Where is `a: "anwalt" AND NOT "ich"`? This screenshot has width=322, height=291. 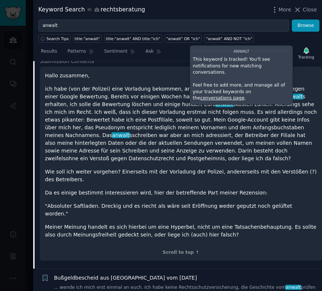 a: "anwalt" AND NOT "ich" is located at coordinates (229, 38).